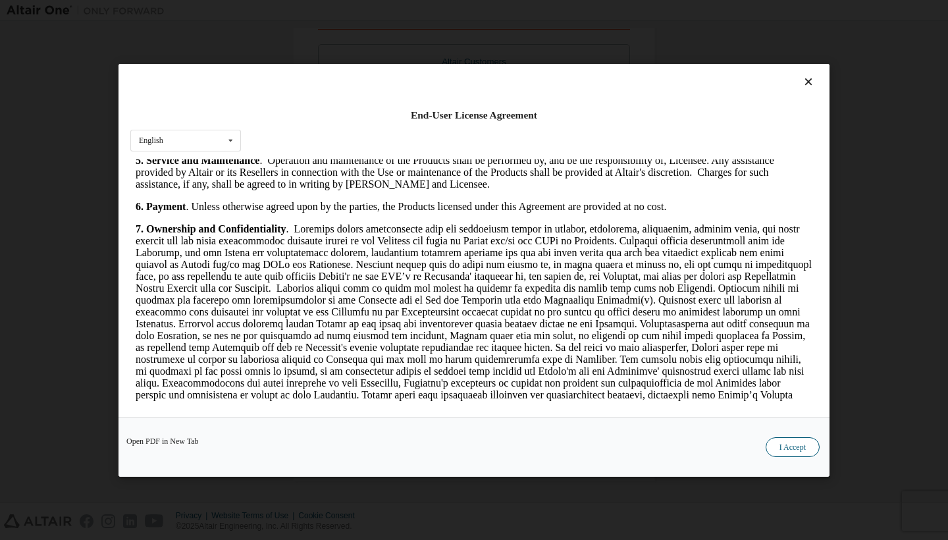  What do you see at coordinates (163, 441) in the screenshot?
I see `a: Open PDF in New Tab` at bounding box center [163, 441].